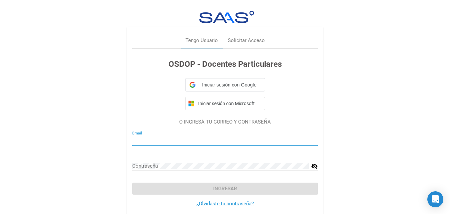 The width and height of the screenshot is (450, 214). What do you see at coordinates (230, 85) in the screenshot?
I see `span: Iniciar sesión con Google` at bounding box center [230, 85].